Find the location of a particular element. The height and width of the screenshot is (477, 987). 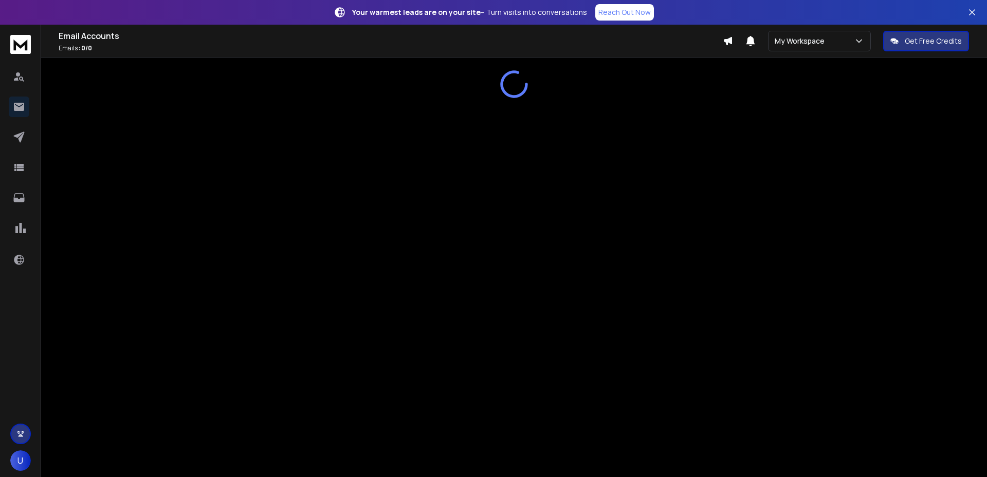

p: My Workspace is located at coordinates (801, 41).